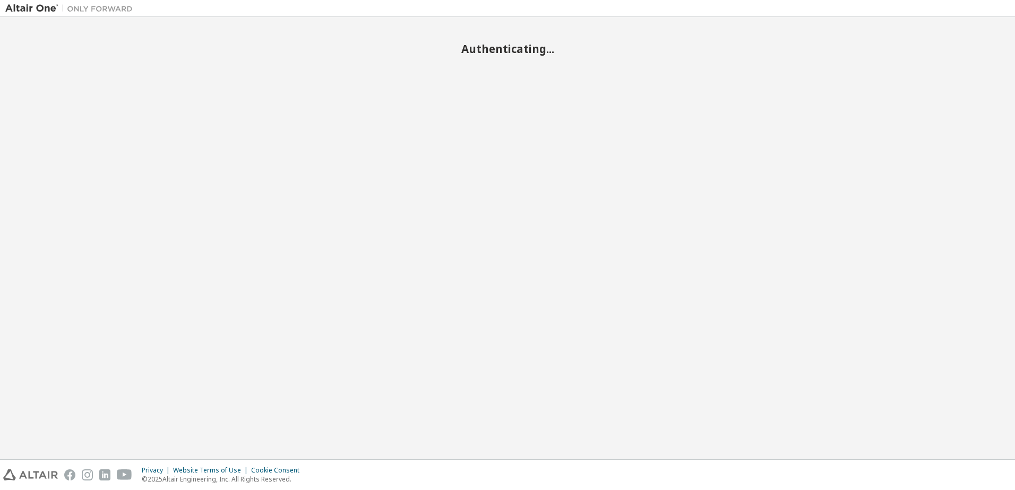  I want to click on h2: Authenticating..., so click(507, 49).